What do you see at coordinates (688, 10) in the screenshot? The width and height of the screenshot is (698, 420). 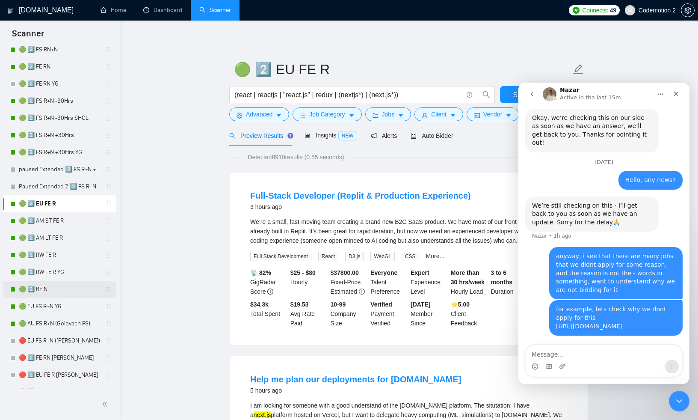 I see `button: setting` at bounding box center [688, 10].